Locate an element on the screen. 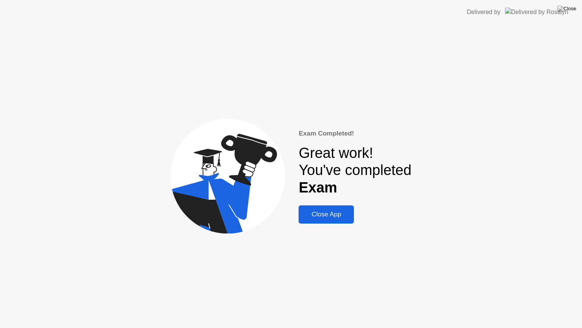 The width and height of the screenshot is (582, 328). div: Delivered by is located at coordinates (484, 12).